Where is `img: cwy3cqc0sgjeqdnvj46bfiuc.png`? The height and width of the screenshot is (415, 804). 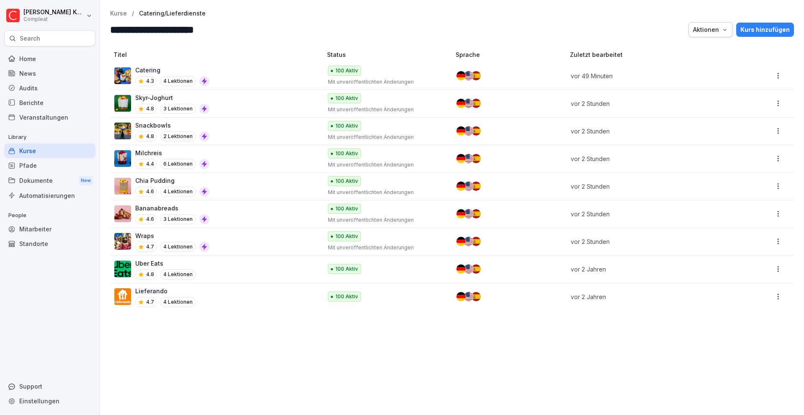
img: cwy3cqc0sgjeqdnvj46bfiuc.png is located at coordinates (123, 186).